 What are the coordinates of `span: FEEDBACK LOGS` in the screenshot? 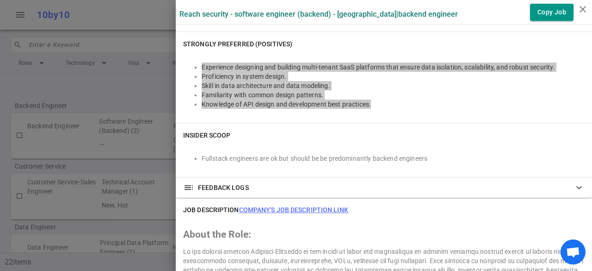 It's located at (223, 187).